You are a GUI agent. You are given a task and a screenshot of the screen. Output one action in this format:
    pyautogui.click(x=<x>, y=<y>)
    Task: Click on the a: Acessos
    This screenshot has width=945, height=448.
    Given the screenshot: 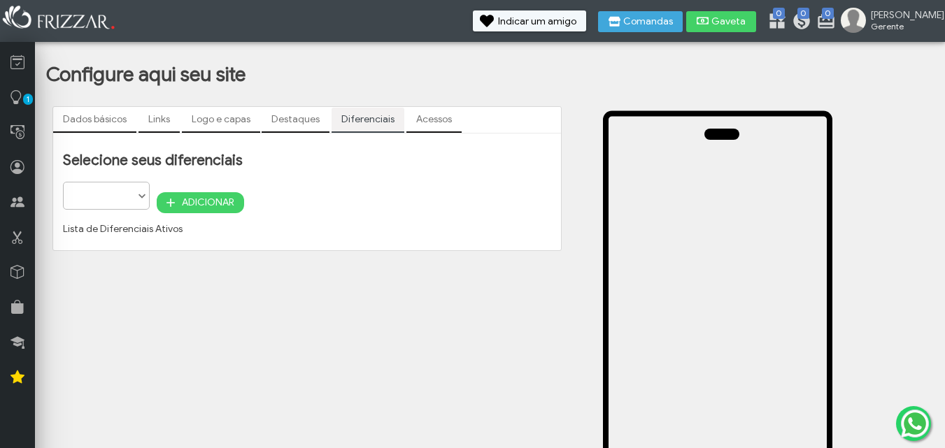 What is the action you would take?
    pyautogui.click(x=434, y=120)
    